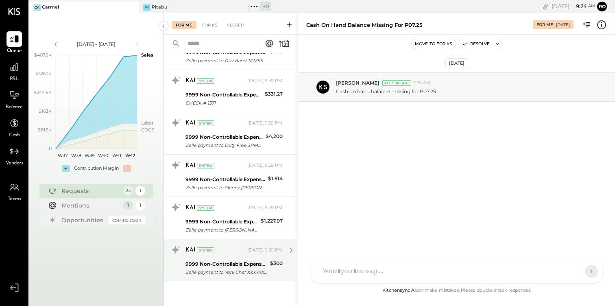 The height and width of the screenshot is (306, 615). Describe the element at coordinates (103, 155) in the screenshot. I see `text: W40` at that location.